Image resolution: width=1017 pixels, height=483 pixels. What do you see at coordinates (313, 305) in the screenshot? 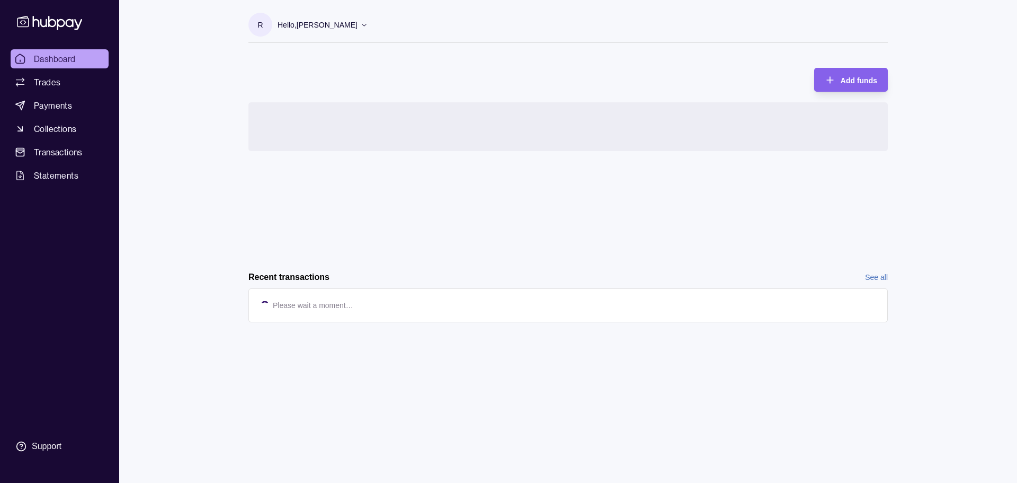
I see `p: Please wait a moment…` at bounding box center [313, 305].